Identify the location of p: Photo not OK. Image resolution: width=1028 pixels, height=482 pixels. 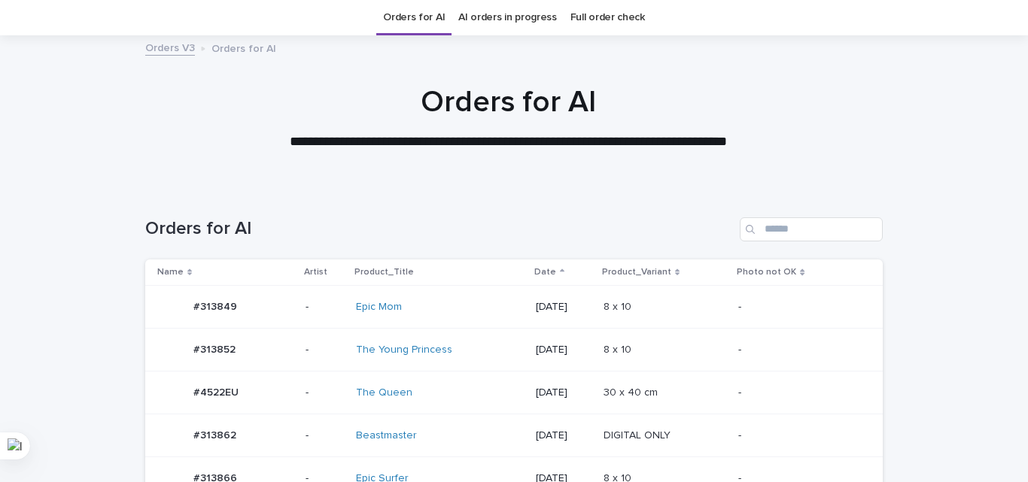
(766, 272).